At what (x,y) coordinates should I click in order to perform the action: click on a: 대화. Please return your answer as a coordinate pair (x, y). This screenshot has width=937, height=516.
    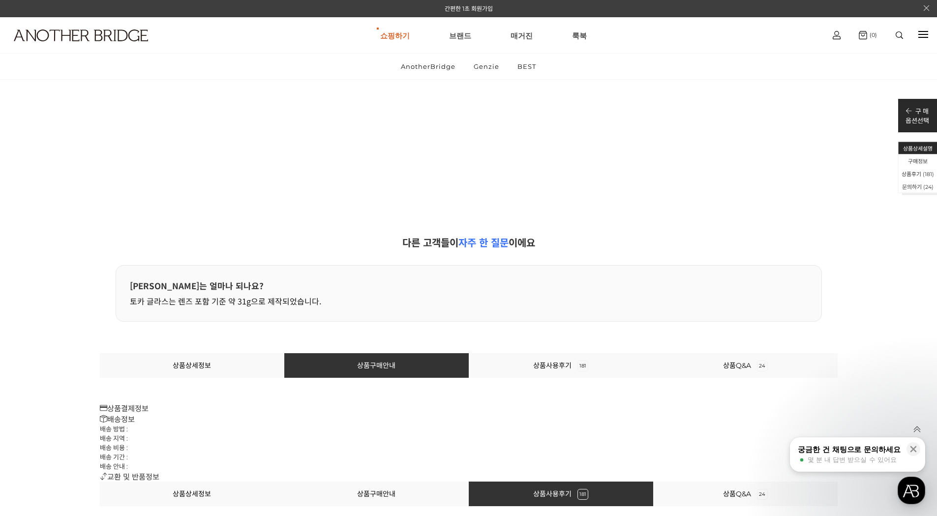
    Looking at the image, I should click on (96, 324).